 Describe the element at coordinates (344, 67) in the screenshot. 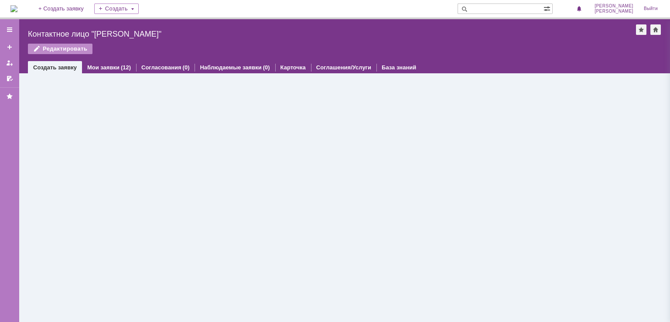

I see `a: Соглашения/Услуги` at that location.